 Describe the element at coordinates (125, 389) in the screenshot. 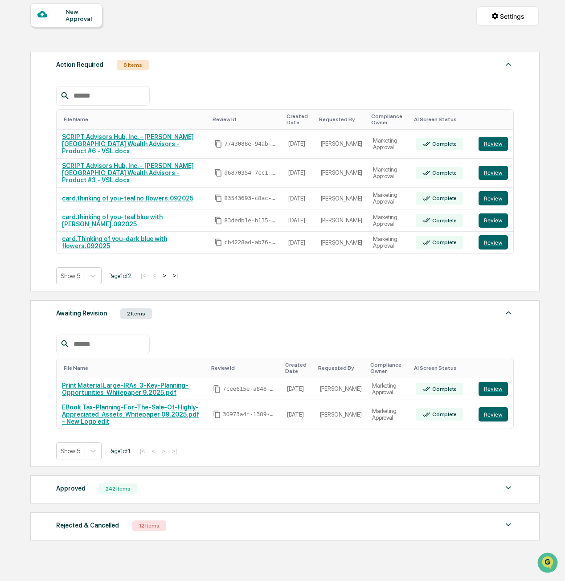

I see `a: Print Material Large-IRAs_3-Key-Planning-Opportunities_Whitepaper 9.2025.pdf` at that location.